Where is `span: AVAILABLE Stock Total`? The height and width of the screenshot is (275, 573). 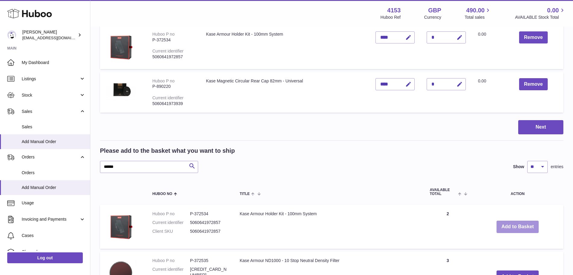 span: AVAILABLE Stock Total is located at coordinates (541, 17).